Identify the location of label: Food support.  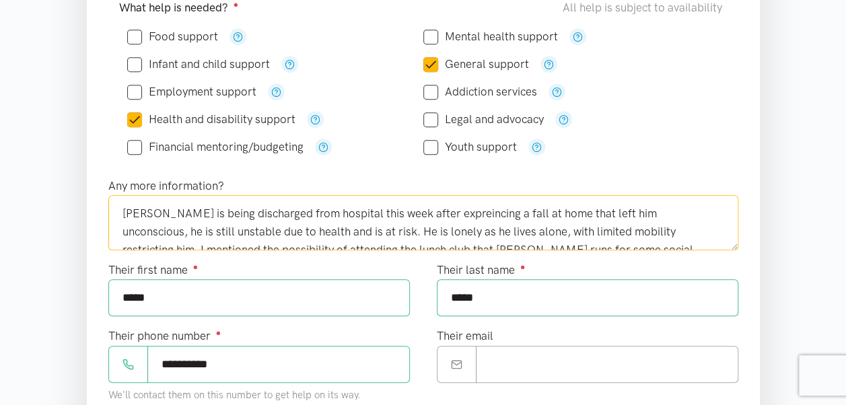
(172, 36).